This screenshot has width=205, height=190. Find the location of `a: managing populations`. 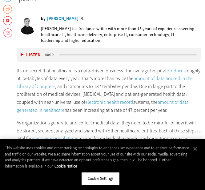

a: managing populations is located at coordinates (55, 138).